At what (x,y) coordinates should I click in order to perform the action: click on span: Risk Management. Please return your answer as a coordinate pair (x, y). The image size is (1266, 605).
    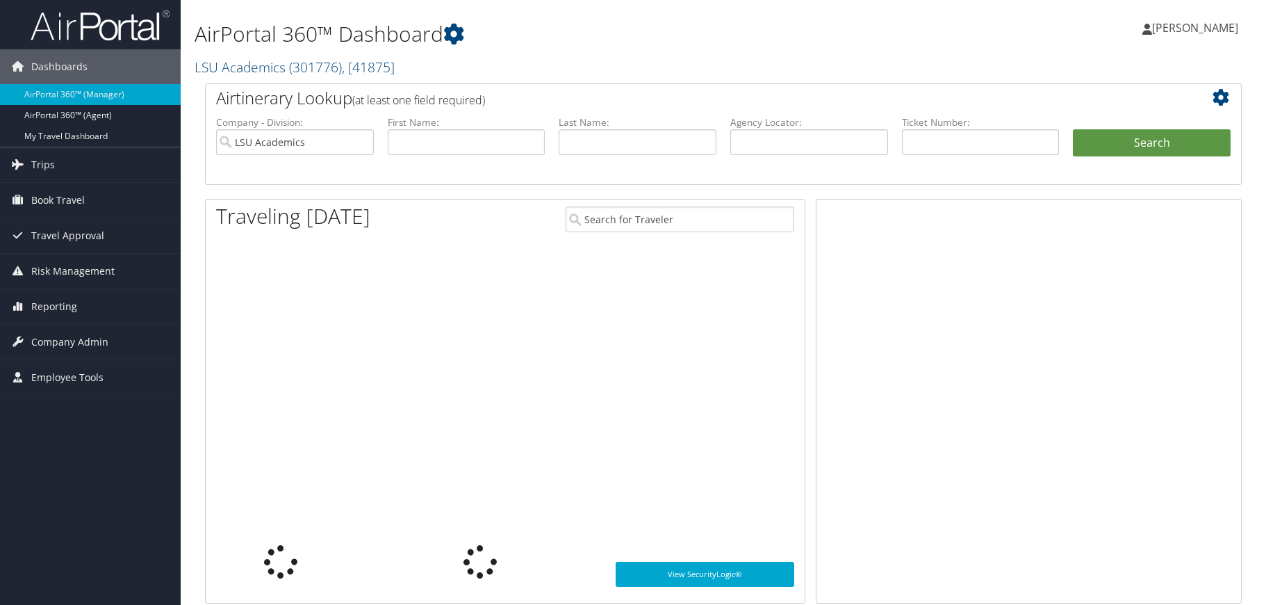
    Looking at the image, I should click on (73, 271).